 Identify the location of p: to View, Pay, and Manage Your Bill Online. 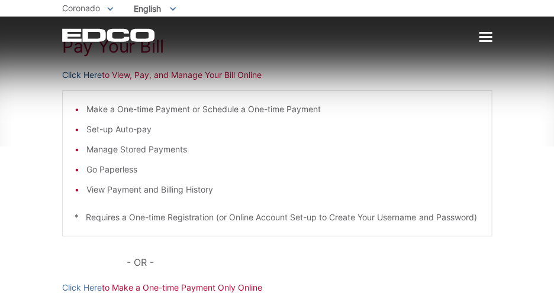
(277, 75).